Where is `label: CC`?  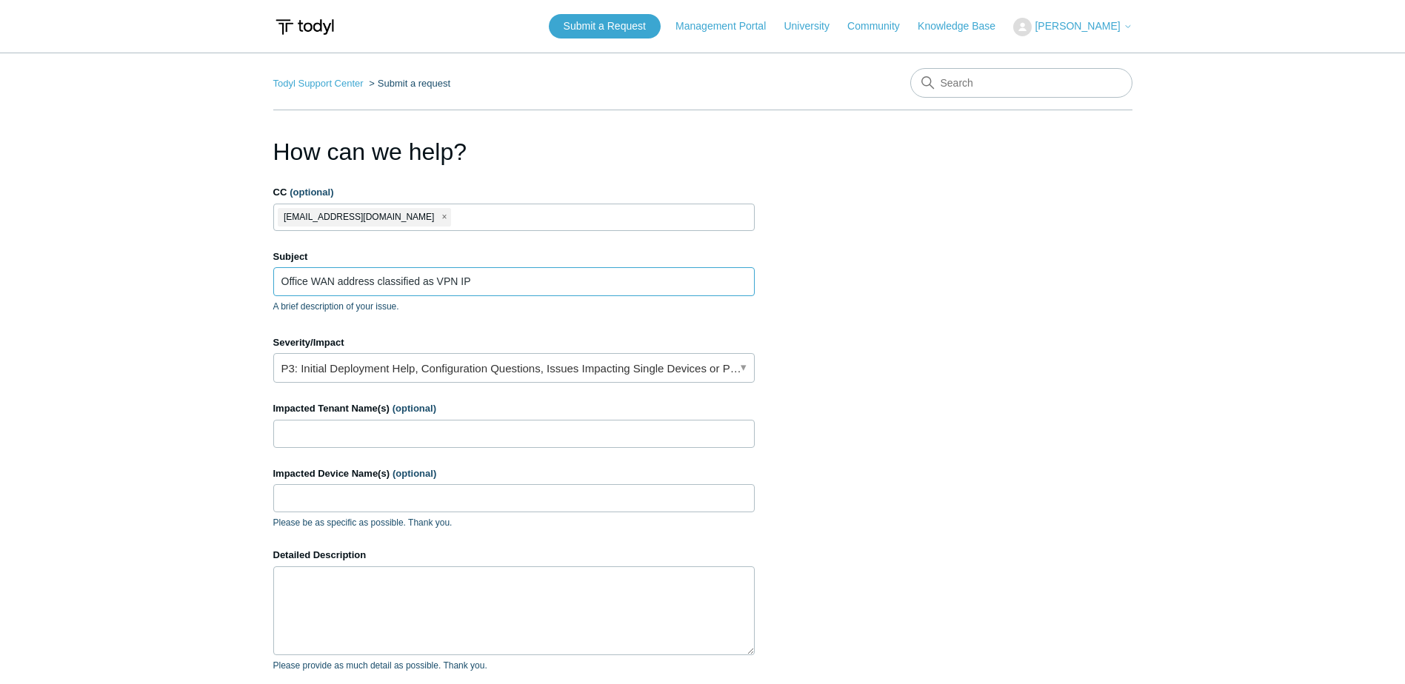
label: CC is located at coordinates (514, 193).